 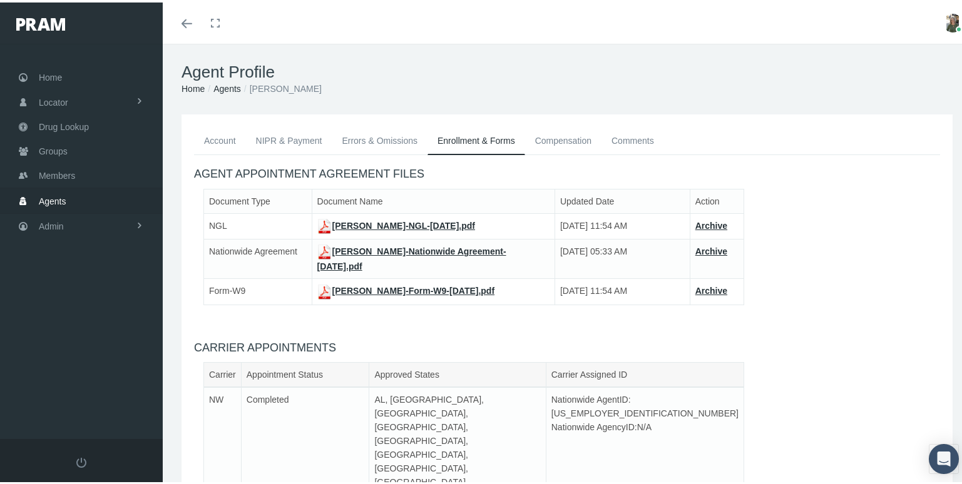 What do you see at coordinates (41, 22) in the screenshot?
I see `img: PRAM_20_x_78.png` at bounding box center [41, 22].